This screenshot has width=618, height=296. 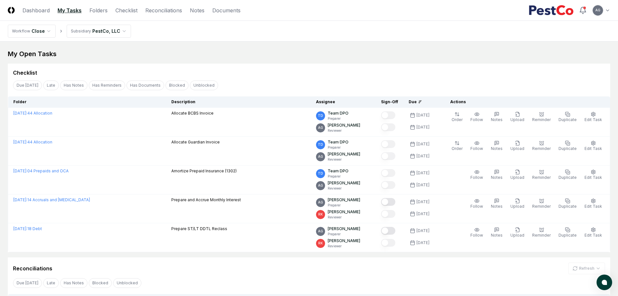 What do you see at coordinates (70, 10) in the screenshot?
I see `a: My Tasks` at bounding box center [70, 10].